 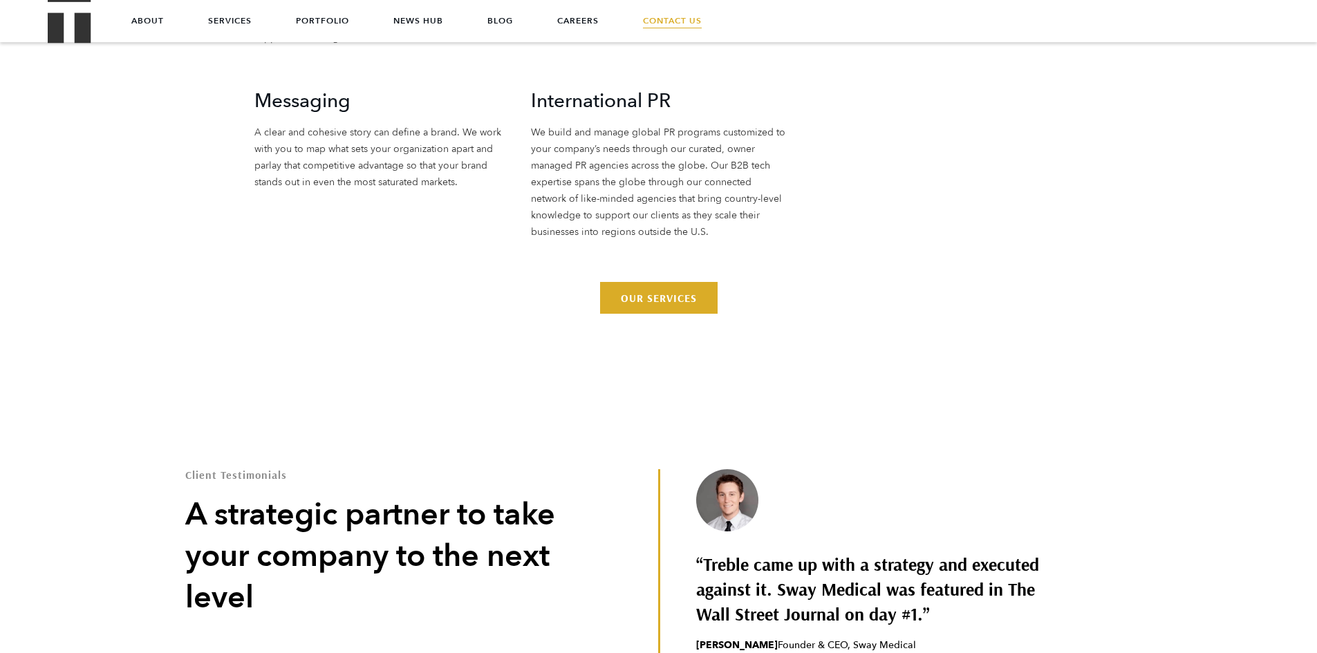 I want to click on a: Learn More About Our Services, so click(x=659, y=298).